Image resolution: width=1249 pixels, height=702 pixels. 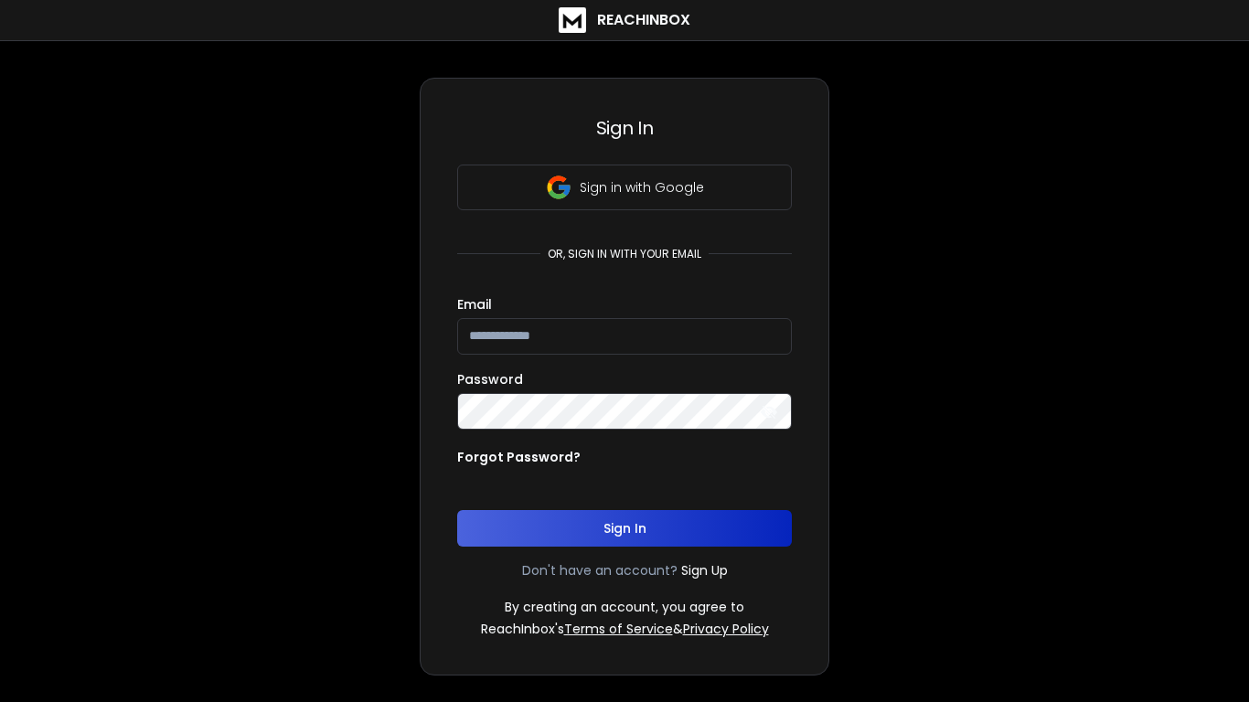 I want to click on p: Sign in with Google, so click(x=642, y=187).